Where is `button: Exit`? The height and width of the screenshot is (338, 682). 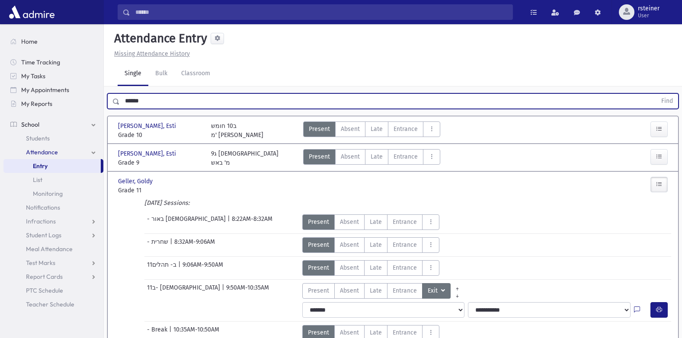
button: Exit is located at coordinates (437, 291).